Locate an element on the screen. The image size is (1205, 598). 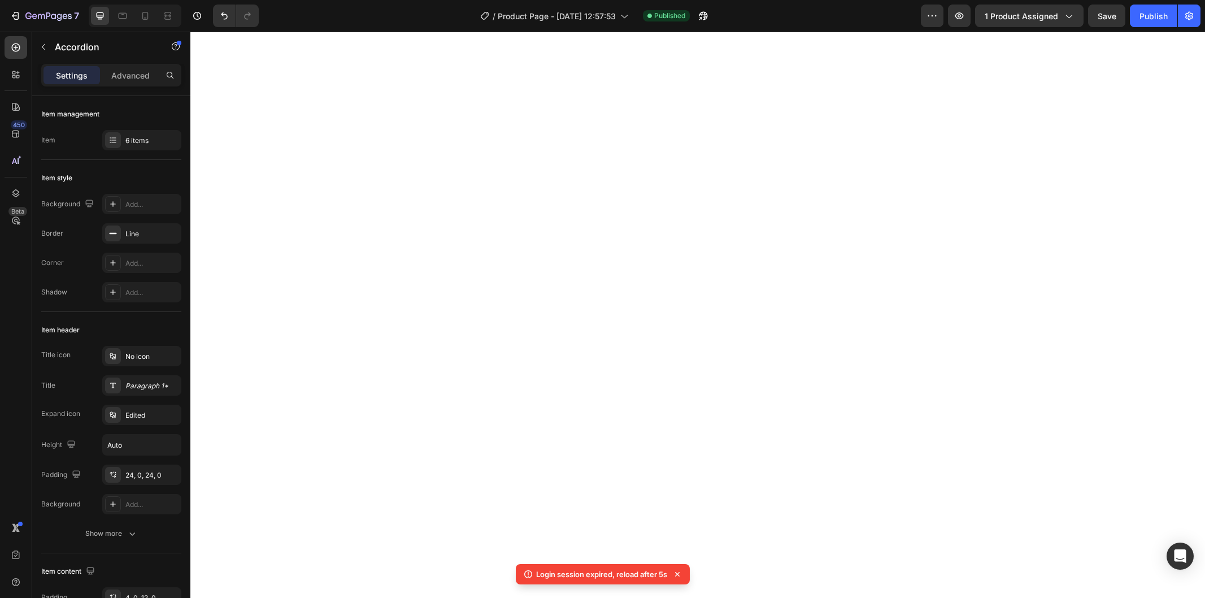
span: Published is located at coordinates (670, 16).